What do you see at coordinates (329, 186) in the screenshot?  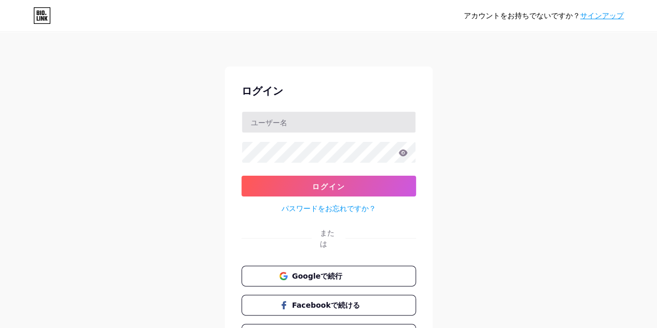 I see `button: ログイン` at bounding box center [329, 186].